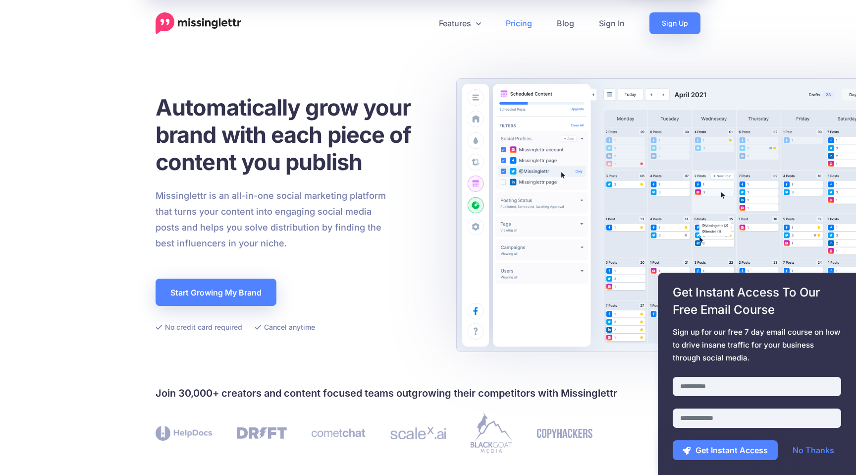 The width and height of the screenshot is (856, 475). What do you see at coordinates (725, 450) in the screenshot?
I see `button: Get Instant Access` at bounding box center [725, 450].